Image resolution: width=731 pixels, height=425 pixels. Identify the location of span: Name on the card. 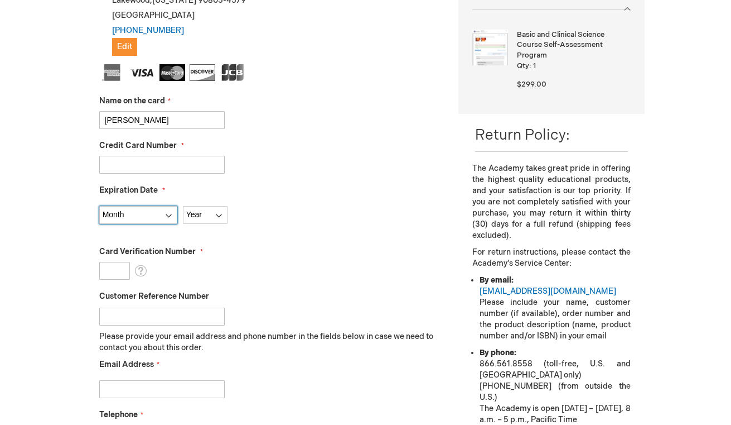
(132, 100).